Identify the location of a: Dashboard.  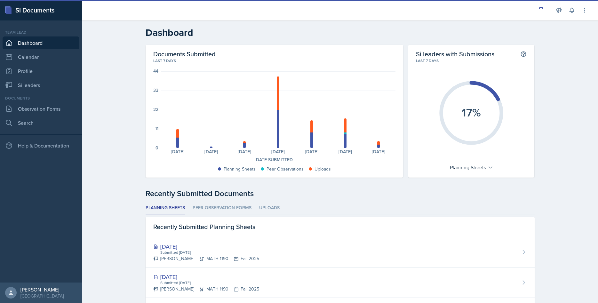
(41, 43).